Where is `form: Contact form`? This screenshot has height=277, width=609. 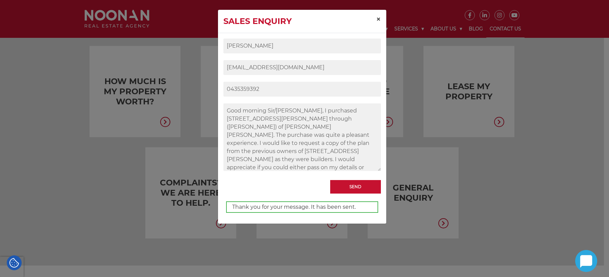 form: Contact form is located at coordinates (302, 126).